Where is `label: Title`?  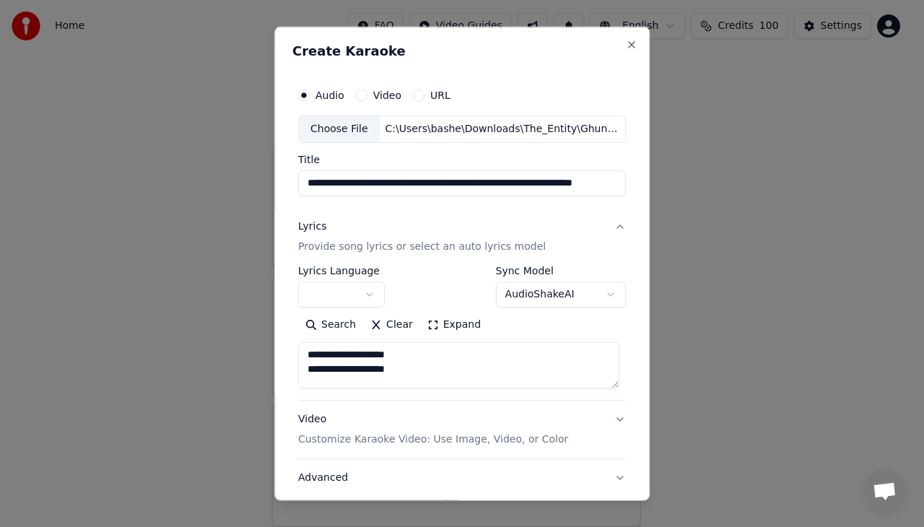 label: Title is located at coordinates (462, 159).